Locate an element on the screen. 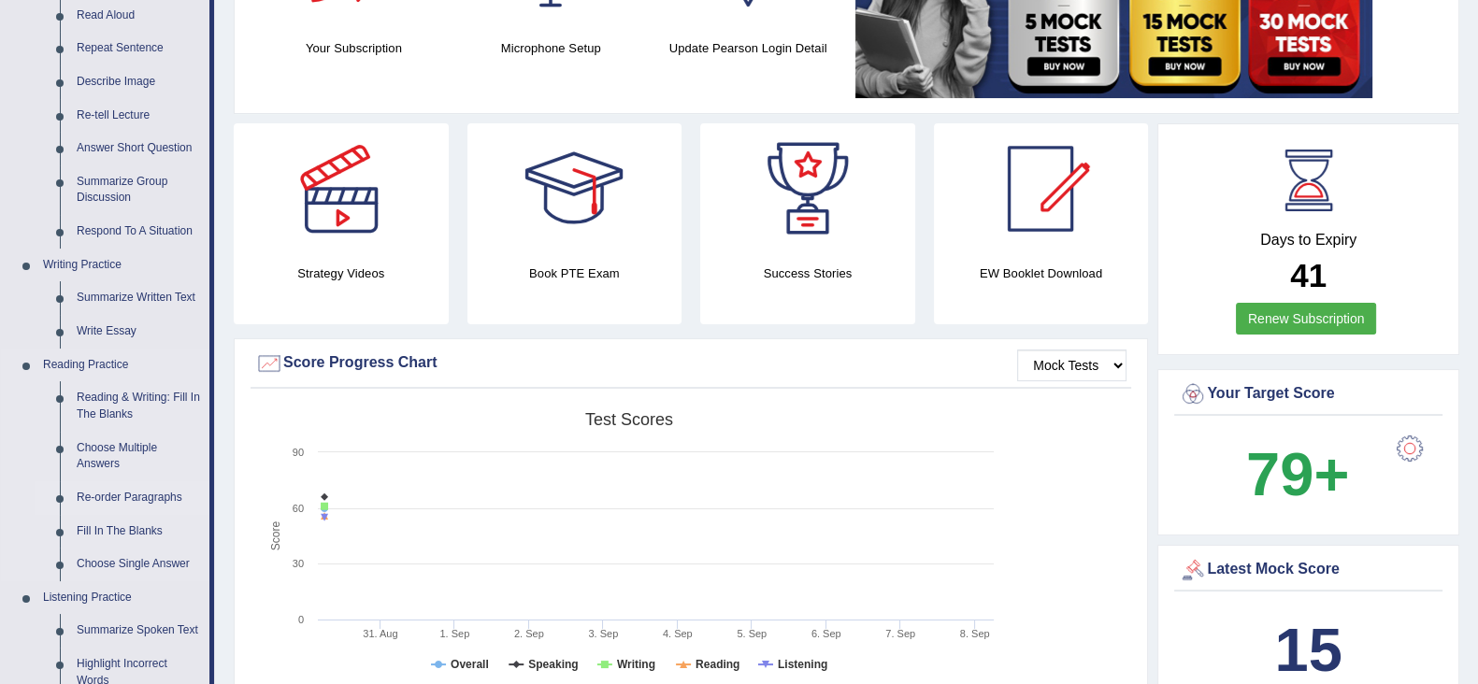 This screenshot has height=684, width=1478. tspan: 8. Sep is located at coordinates (975, 634).